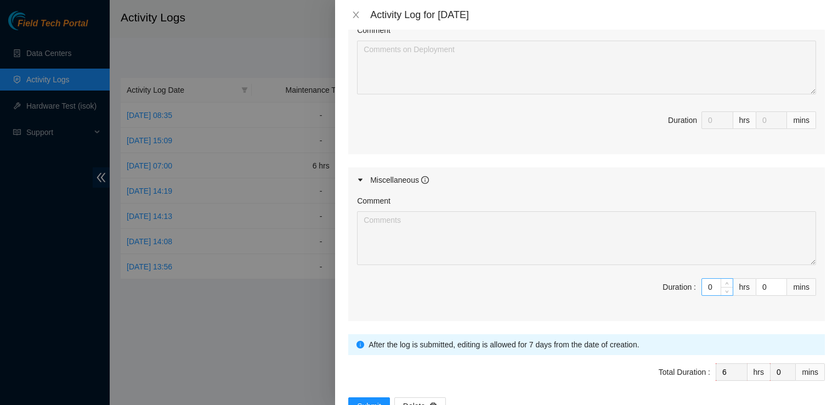 This screenshot has width=838, height=405. What do you see at coordinates (360, 180) in the screenshot?
I see `span: caret-right` at bounding box center [360, 180].